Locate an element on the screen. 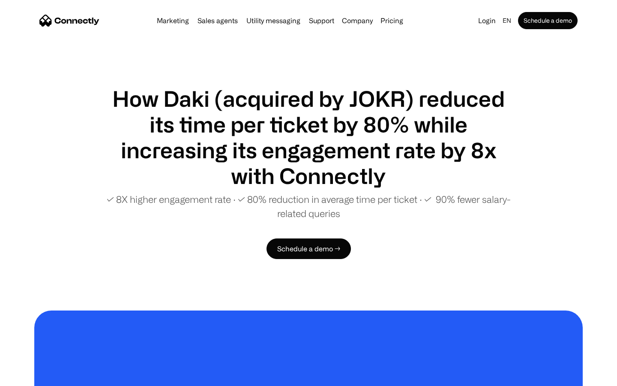 This screenshot has height=386, width=617. a: Pricing is located at coordinates (392, 21).